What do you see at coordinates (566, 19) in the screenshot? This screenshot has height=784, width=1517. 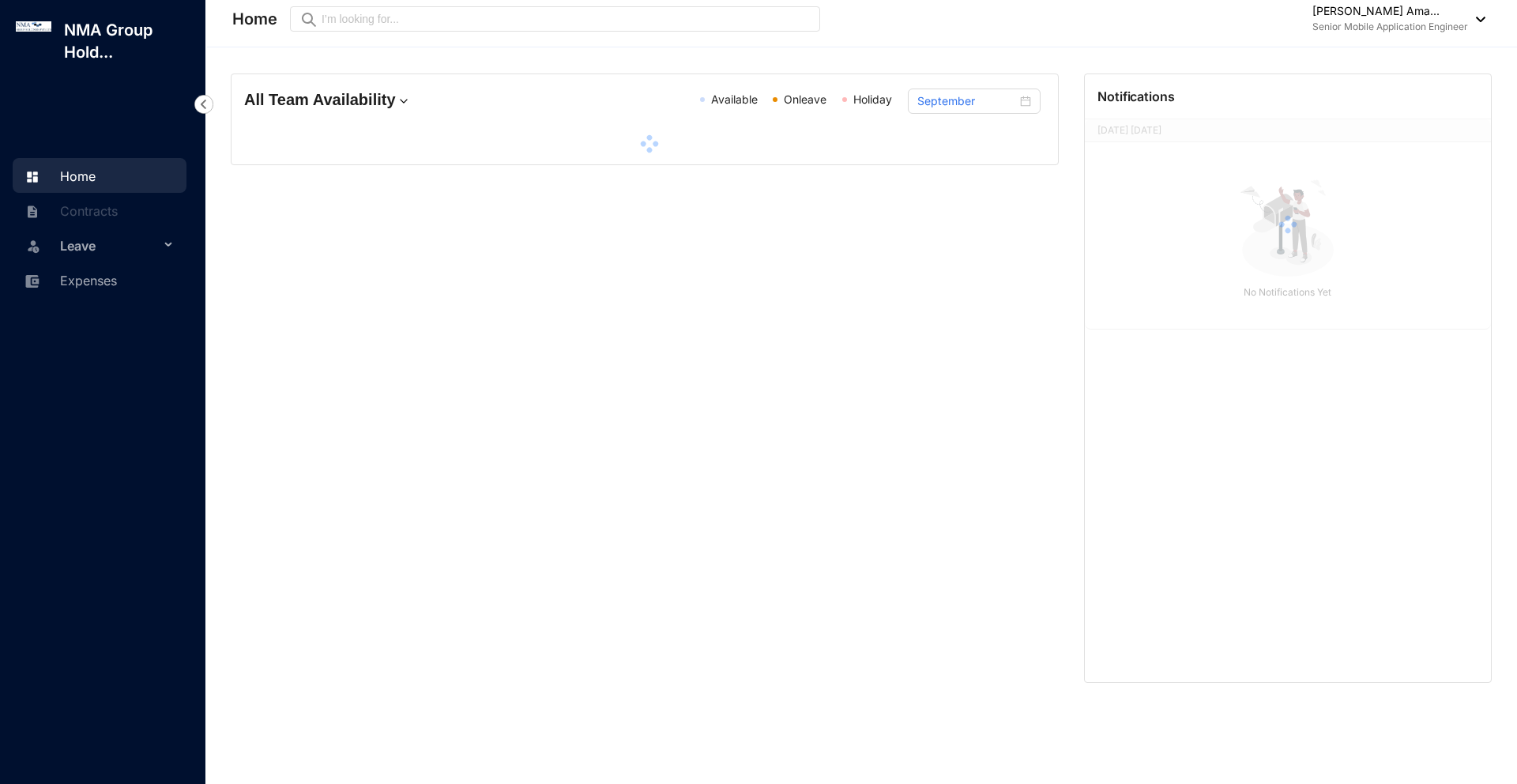 I see `input: I’m looking for...` at bounding box center [566, 19].